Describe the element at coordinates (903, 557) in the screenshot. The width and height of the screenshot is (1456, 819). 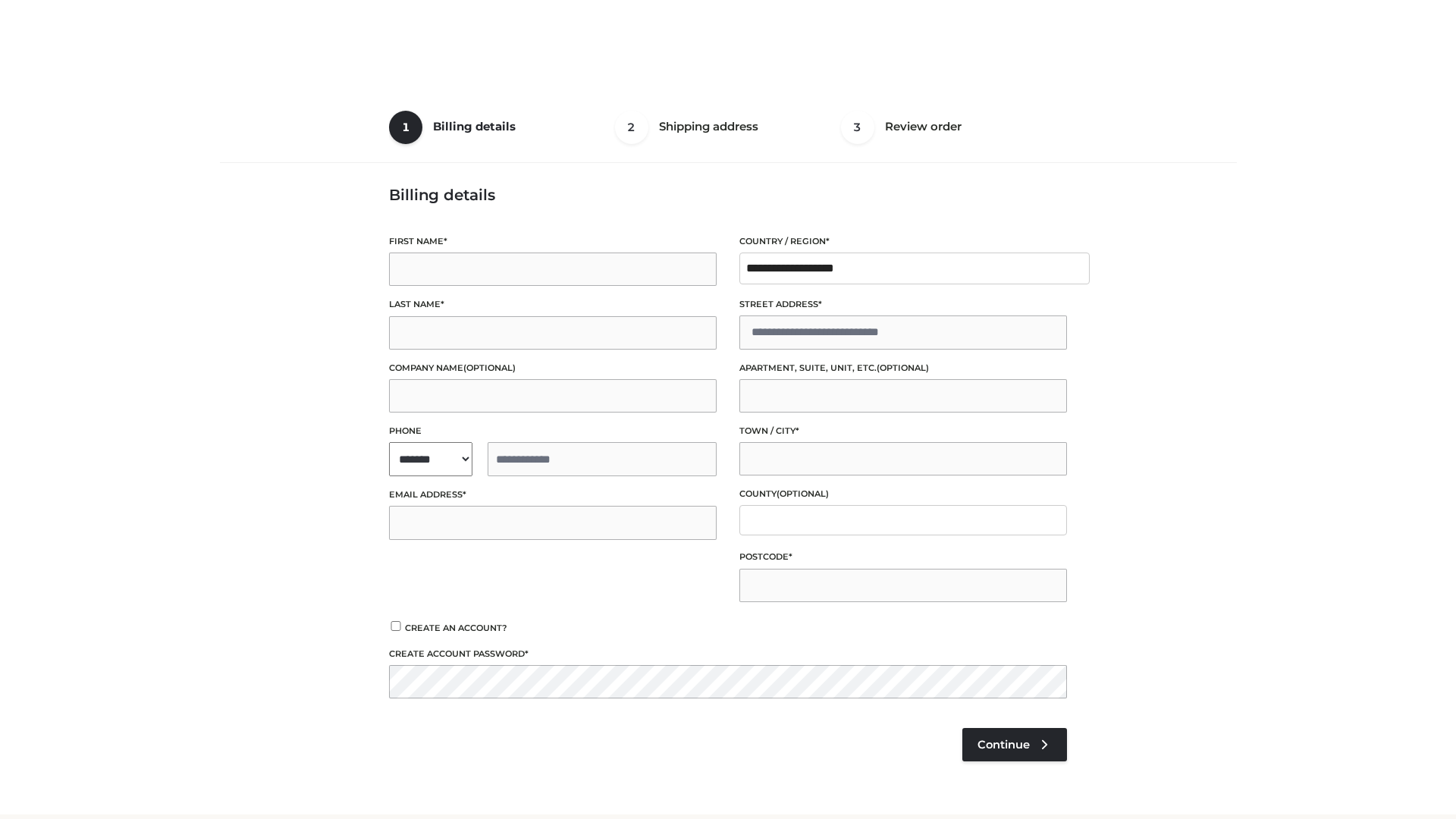
I see `label: Postcode` at that location.